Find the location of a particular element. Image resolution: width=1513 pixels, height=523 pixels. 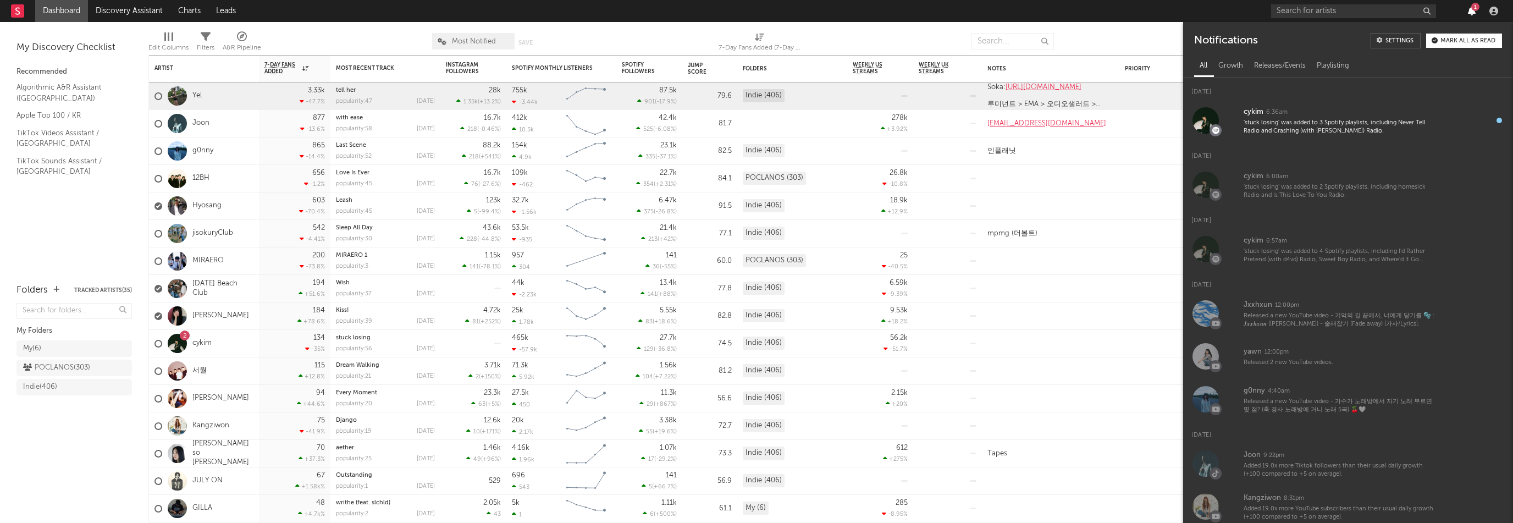

div: 542 is located at coordinates (319, 228).